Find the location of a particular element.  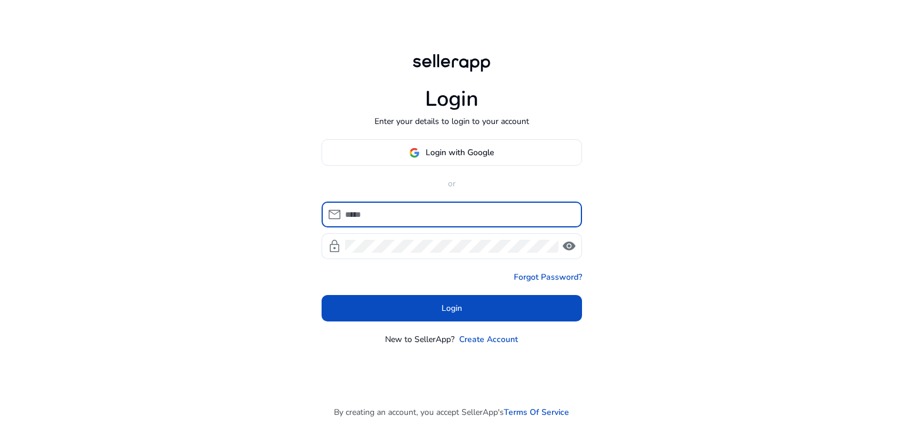

a: Create Account is located at coordinates (488, 339).